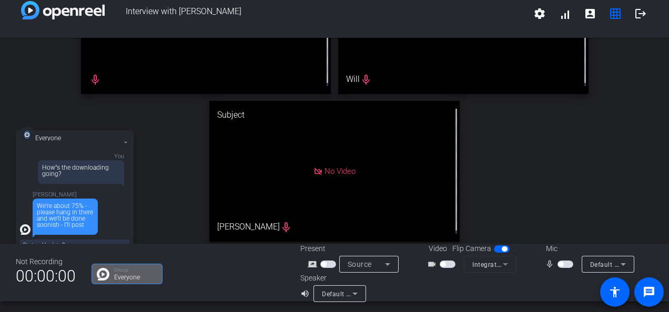  I want to click on div: We're about 75% - please hang in there and we'll be done soonish - I'll post, so click(65, 215).